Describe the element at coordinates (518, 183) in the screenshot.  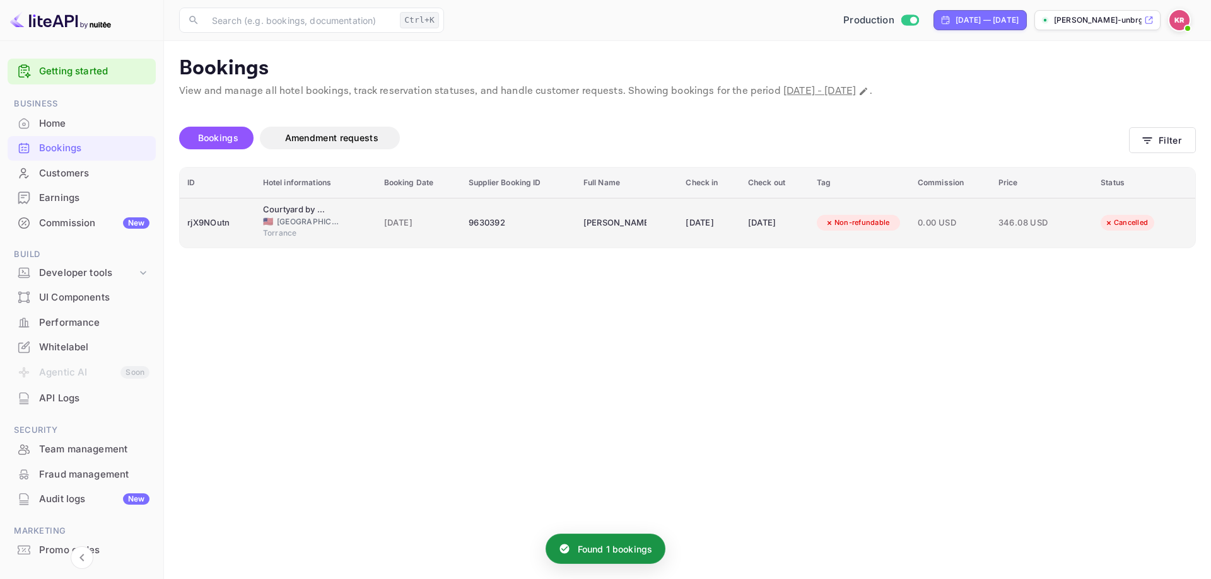
I see `th: Supplier Booking ID` at that location.